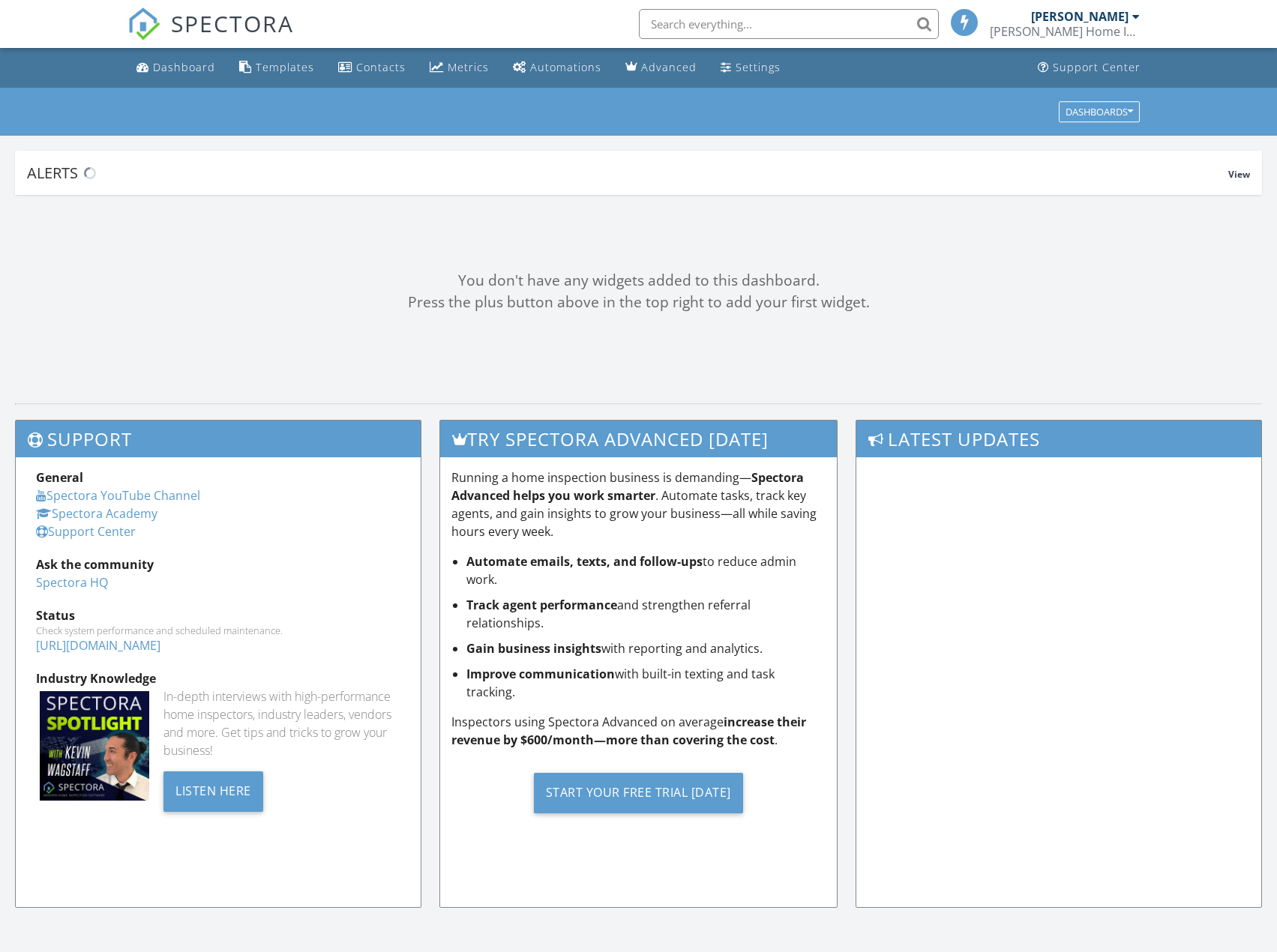  I want to click on a: Advanced, so click(661, 68).